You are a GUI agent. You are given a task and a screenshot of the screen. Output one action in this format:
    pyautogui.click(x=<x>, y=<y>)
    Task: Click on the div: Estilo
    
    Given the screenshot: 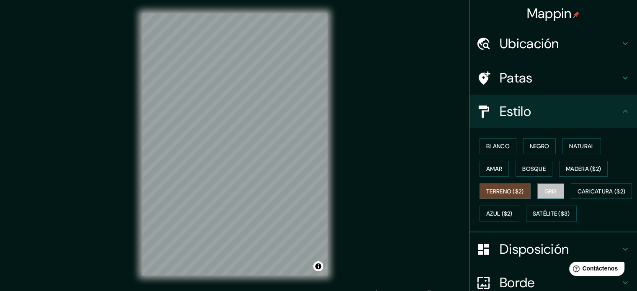 What is the action you would take?
    pyautogui.click(x=554, y=111)
    